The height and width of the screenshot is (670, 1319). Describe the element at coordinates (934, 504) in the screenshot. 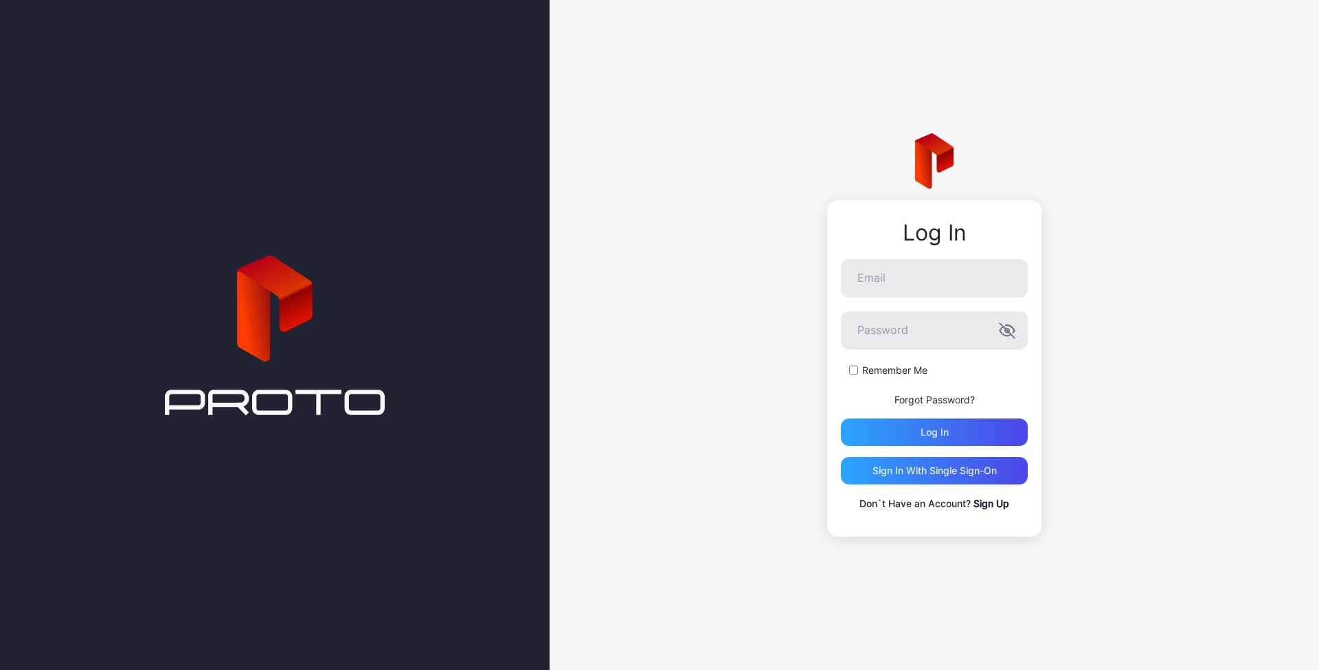

I see `p: Don`t Have an Account?` at that location.